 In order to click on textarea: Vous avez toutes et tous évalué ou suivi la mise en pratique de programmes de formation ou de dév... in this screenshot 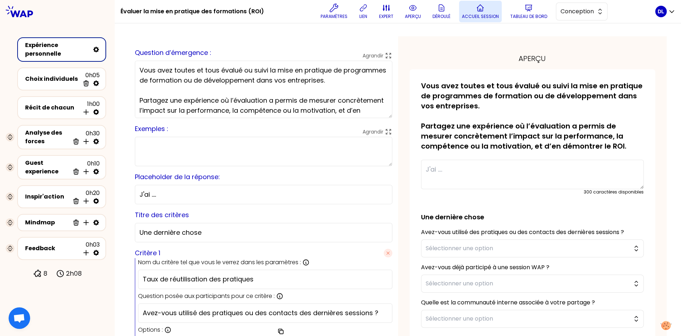, I will do `click(264, 89)`.